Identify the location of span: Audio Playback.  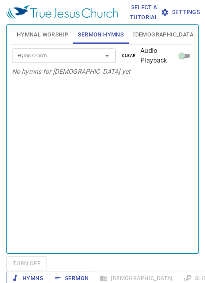
(158, 56).